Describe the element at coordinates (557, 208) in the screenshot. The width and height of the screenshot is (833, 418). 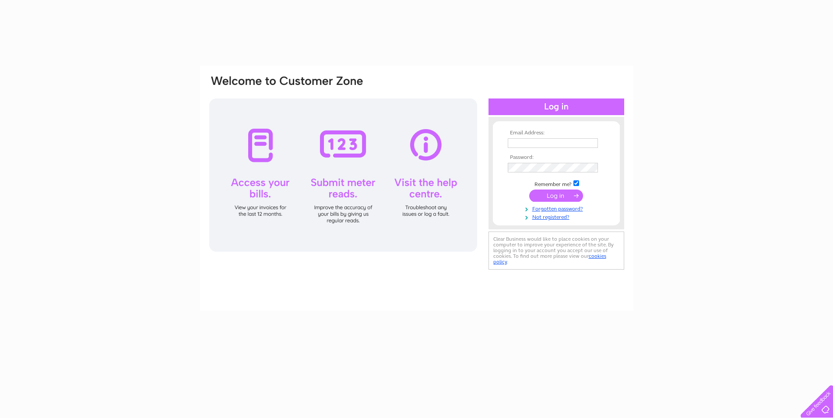
I see `a: Forgotten password?` at that location.